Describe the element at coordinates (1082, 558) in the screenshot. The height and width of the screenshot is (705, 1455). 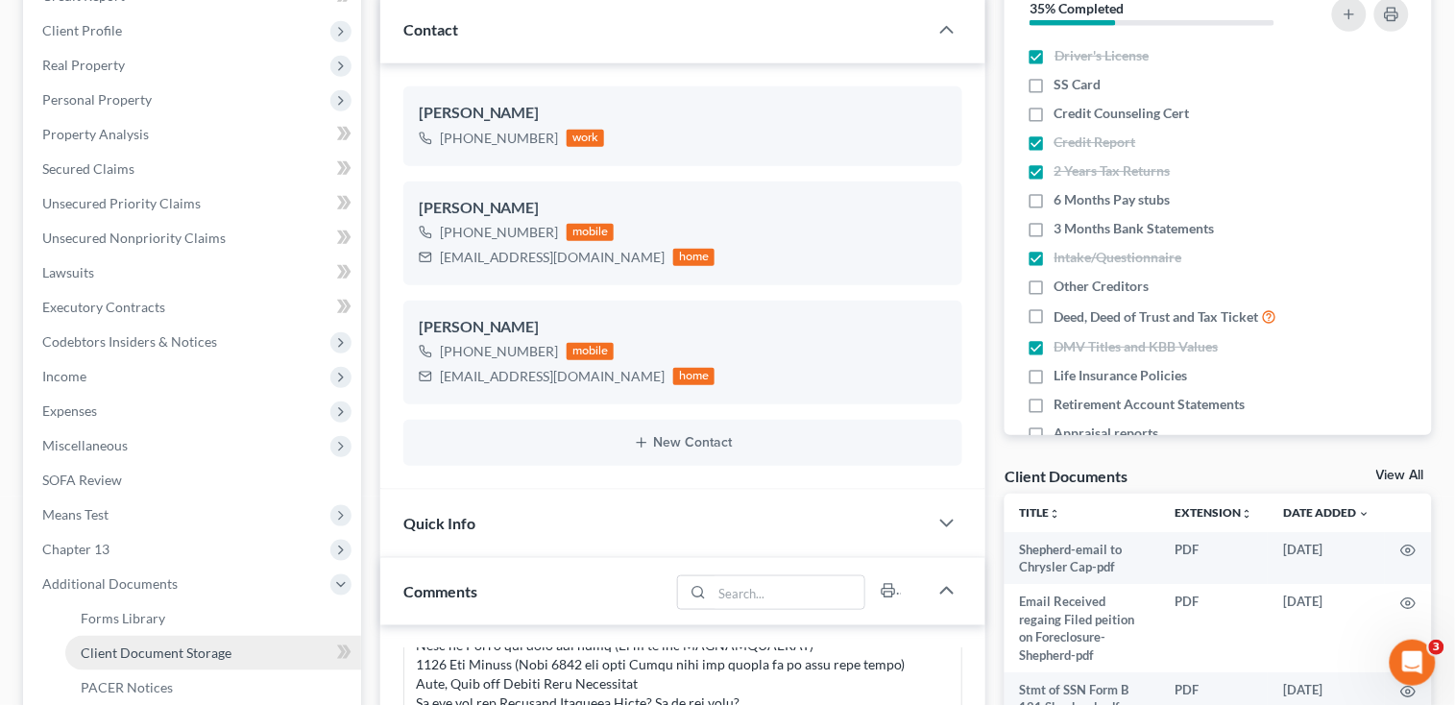
I see `td: Shepherd-email to Chrysler Cap-pdf` at that location.